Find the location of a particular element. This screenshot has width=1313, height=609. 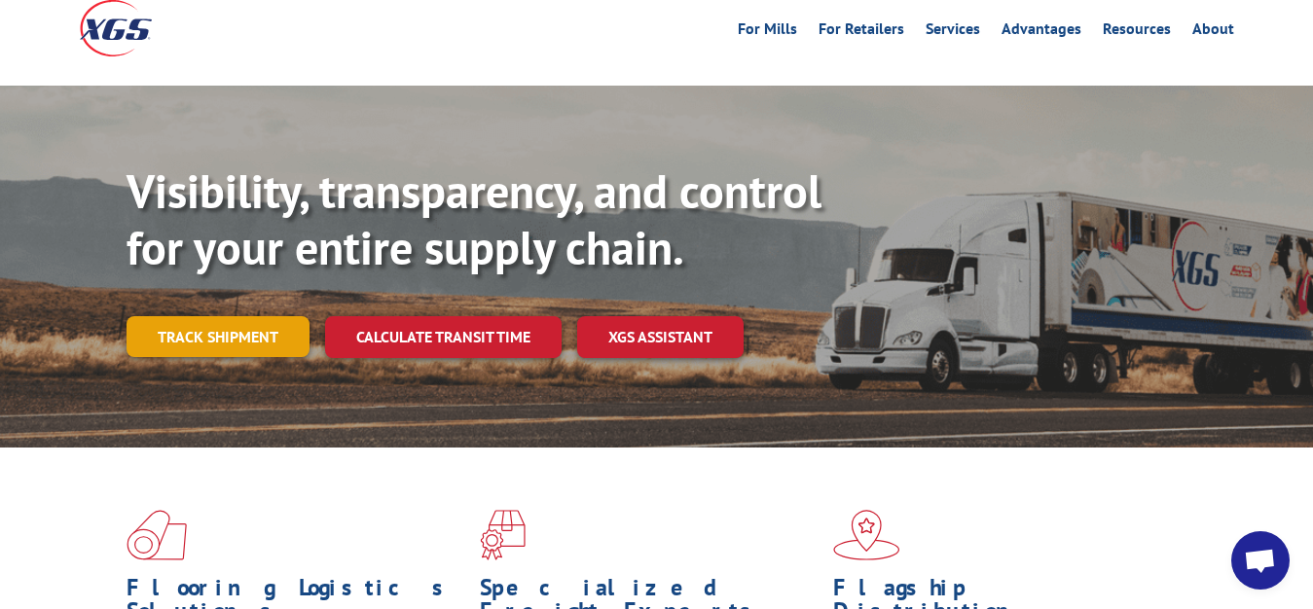

a: Advantages is located at coordinates (1041, 32).